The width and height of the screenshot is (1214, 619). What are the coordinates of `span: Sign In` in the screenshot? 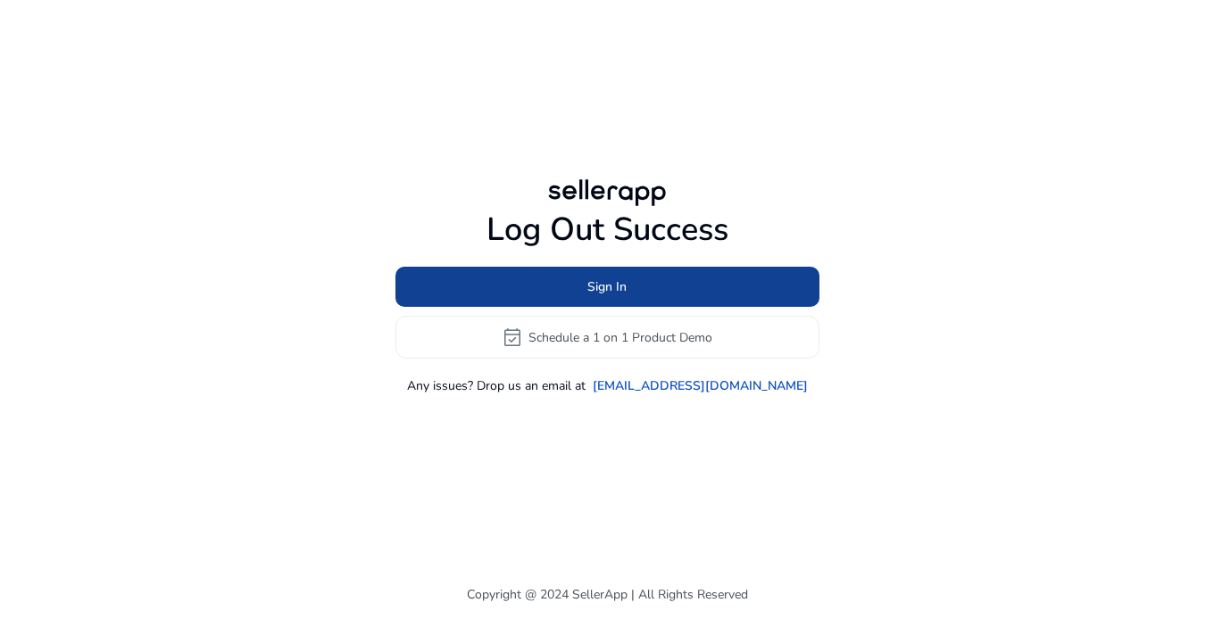 It's located at (607, 286).